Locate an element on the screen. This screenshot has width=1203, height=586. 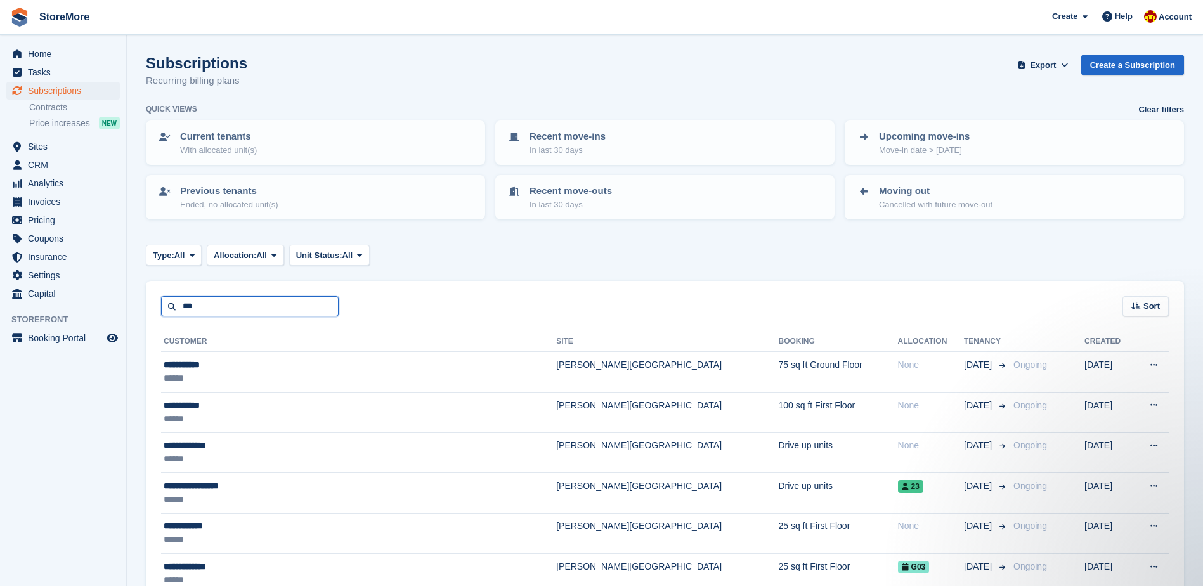
a: Moving out Cancelled with future move-out is located at coordinates (1014, 197).